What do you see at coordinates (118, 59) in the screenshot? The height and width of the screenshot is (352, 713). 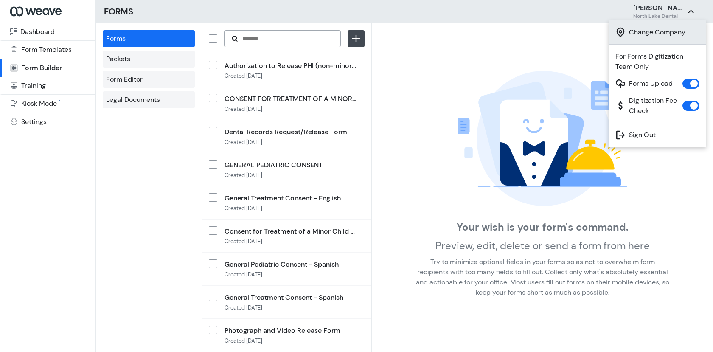 I see `p: Packets` at bounding box center [118, 59].